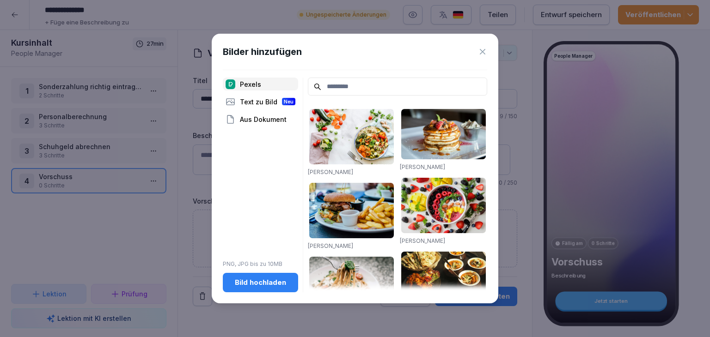  What do you see at coordinates (260, 283) in the screenshot?
I see `button: Bild hochladen` at bounding box center [260, 283].